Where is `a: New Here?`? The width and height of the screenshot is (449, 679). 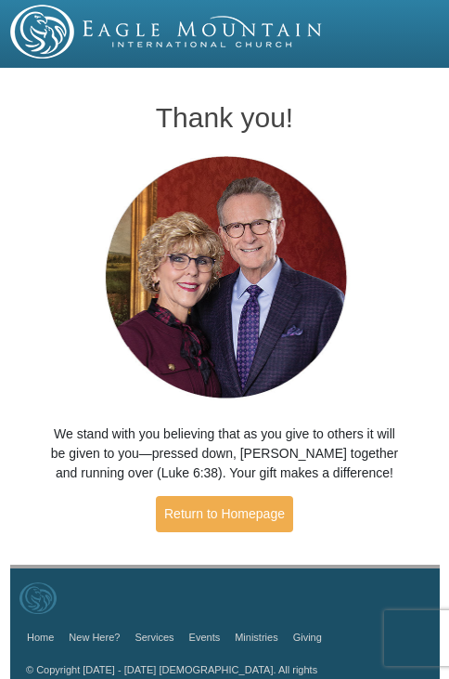 a: New Here? is located at coordinates (94, 637).